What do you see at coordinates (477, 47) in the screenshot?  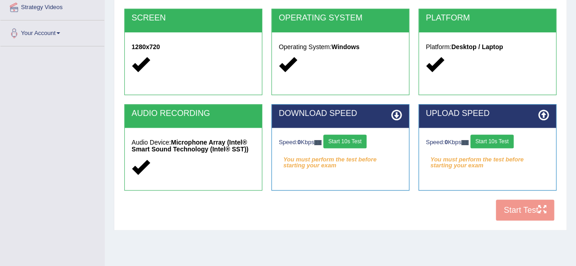 I see `strong: Desktop / Laptop` at bounding box center [477, 47].